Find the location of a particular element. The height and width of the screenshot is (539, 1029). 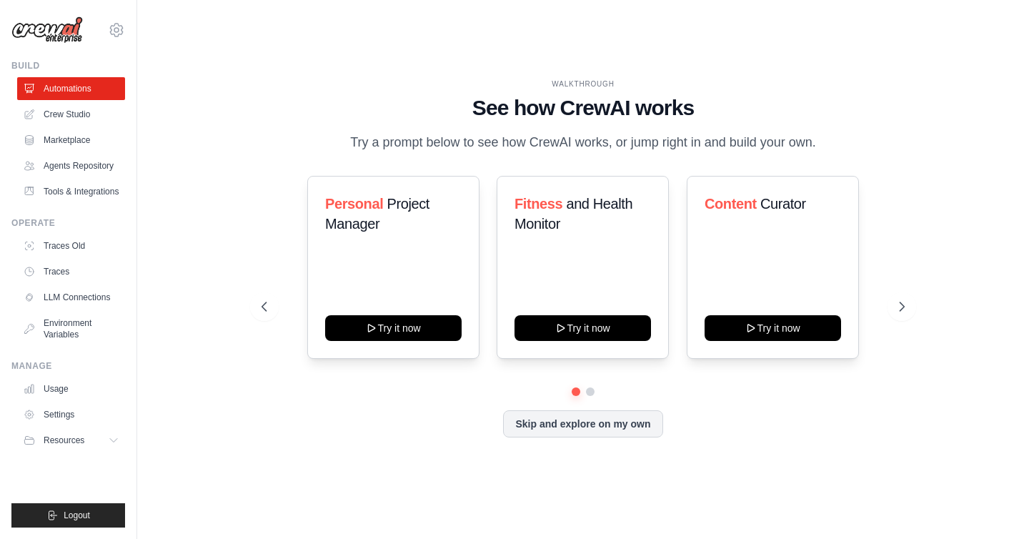

span: Curator is located at coordinates (782, 204).